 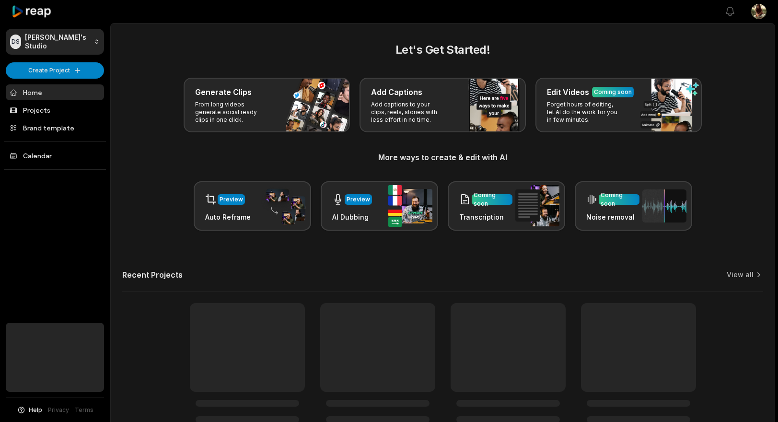 I want to click on h2: Let's Get Started!, so click(x=442, y=50).